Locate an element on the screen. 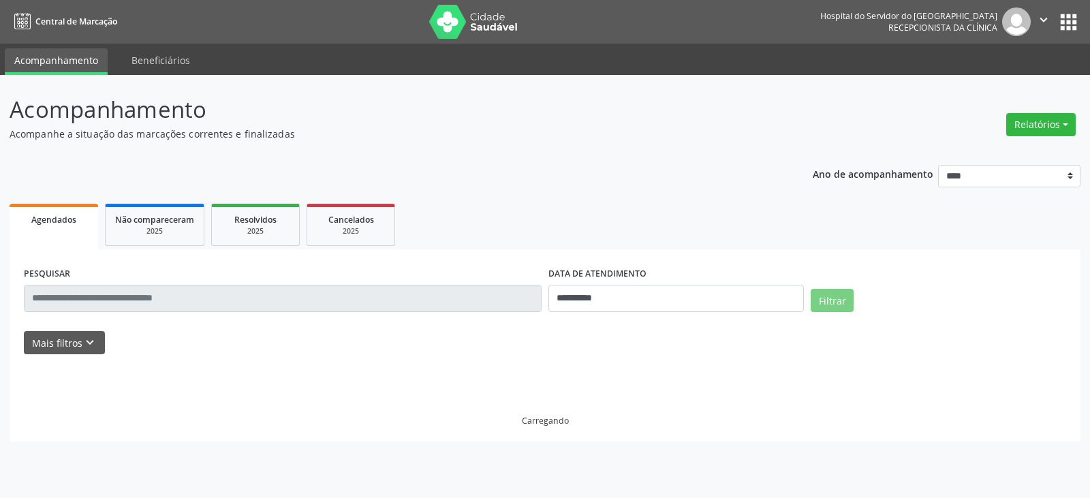 This screenshot has height=498, width=1090. span: Agendados is located at coordinates (54, 219).